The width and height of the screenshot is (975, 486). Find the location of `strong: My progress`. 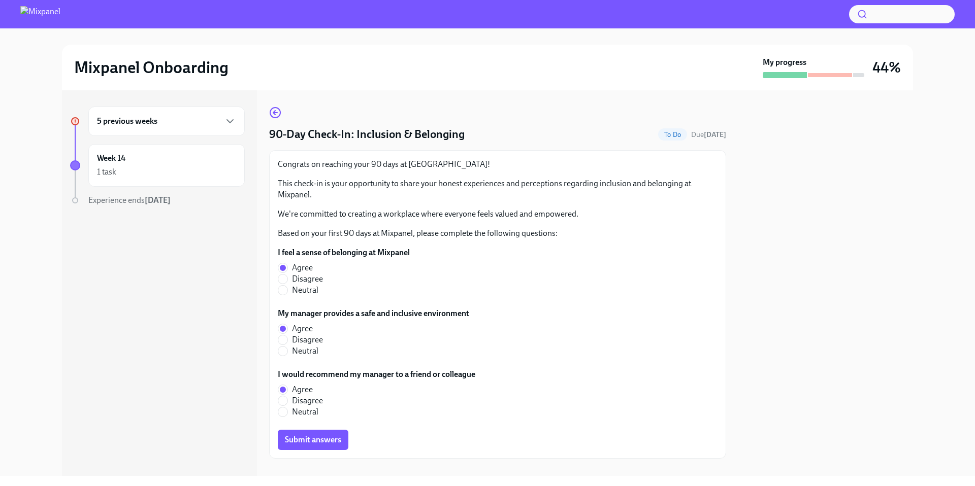

strong: My progress is located at coordinates (784, 62).